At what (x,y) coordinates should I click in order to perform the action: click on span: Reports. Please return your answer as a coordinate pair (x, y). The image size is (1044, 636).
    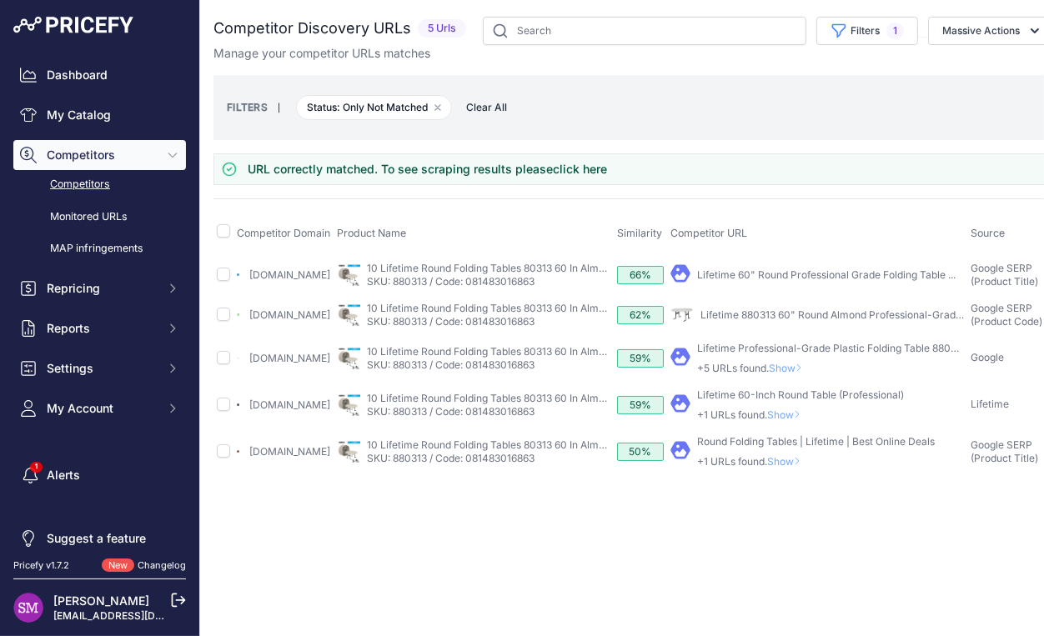
    Looking at the image, I should click on (101, 328).